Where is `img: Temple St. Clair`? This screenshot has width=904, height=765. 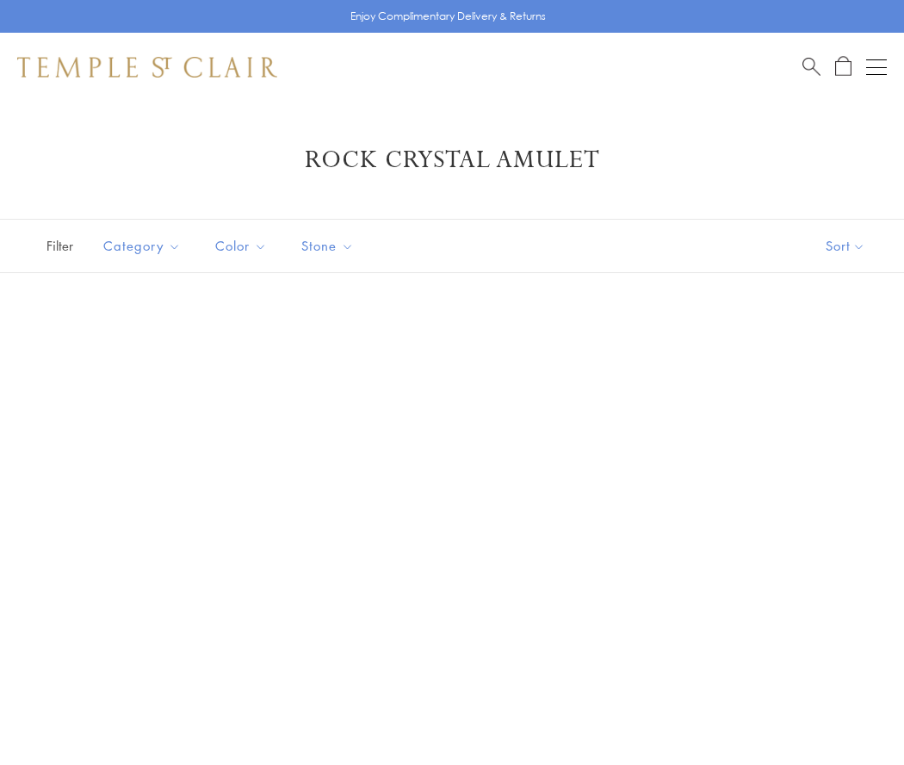
img: Temple St. Clair is located at coordinates (147, 67).